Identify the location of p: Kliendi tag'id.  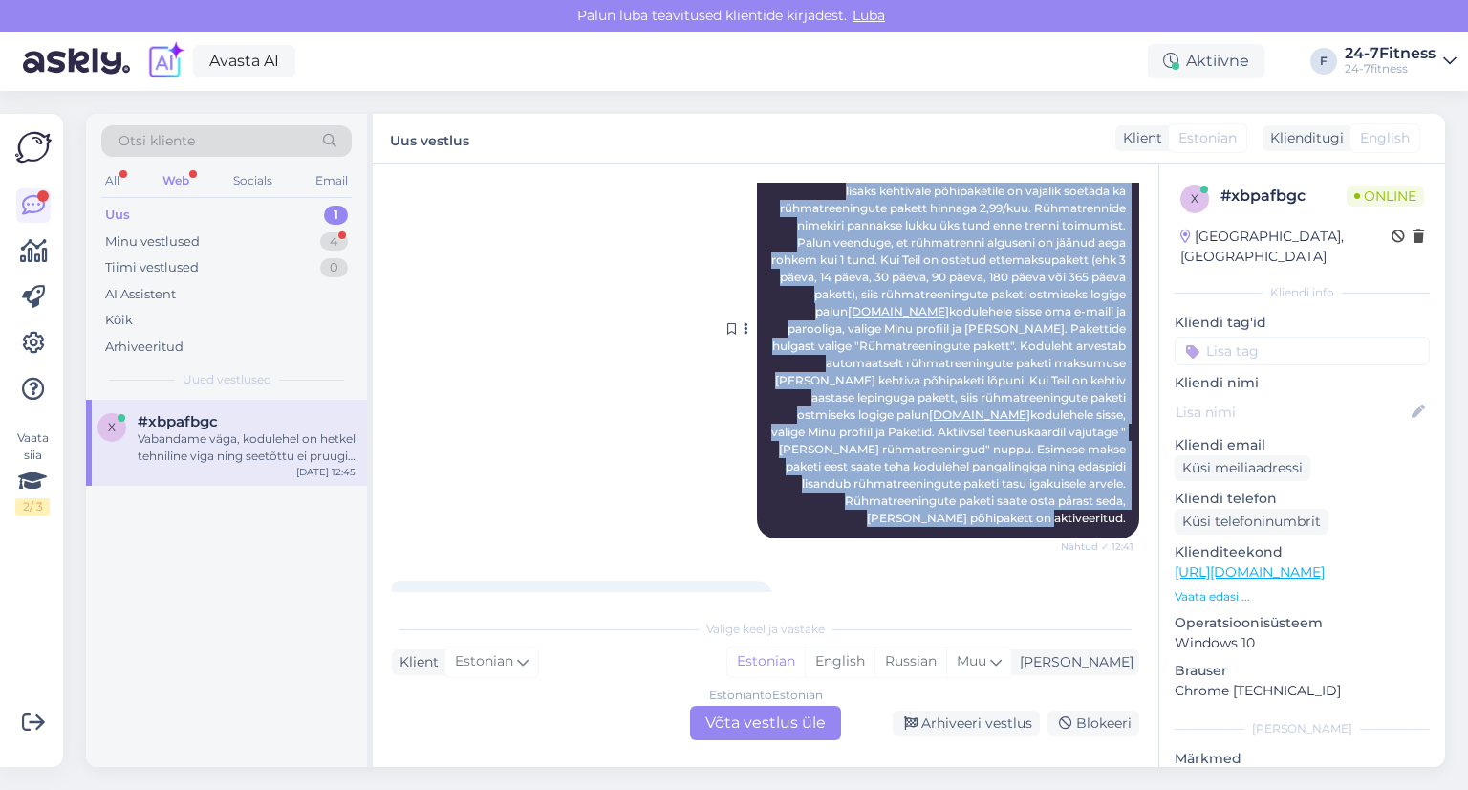
(1302, 322).